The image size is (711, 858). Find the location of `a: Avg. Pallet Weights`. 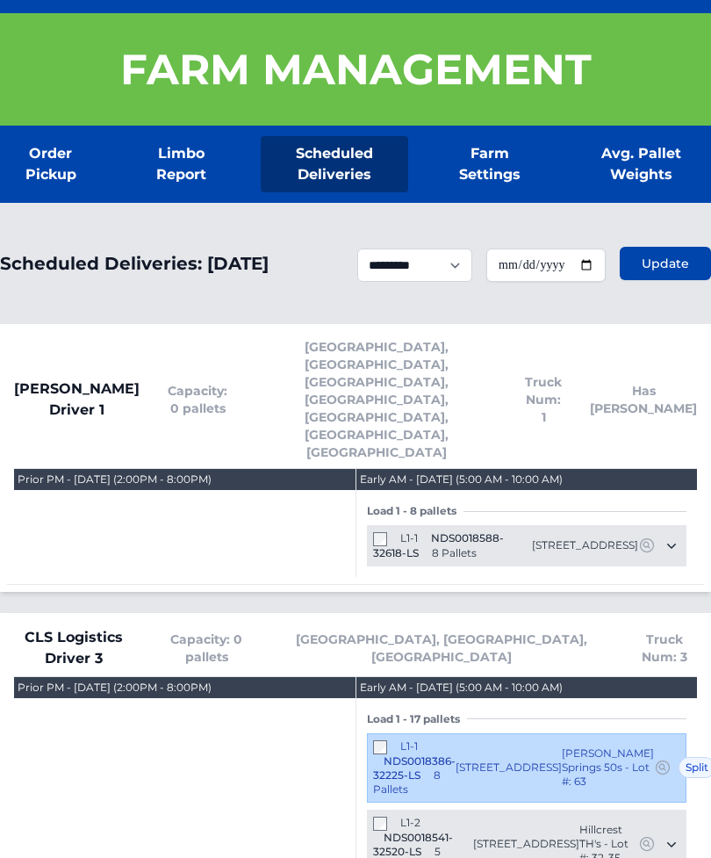

a: Avg. Pallet Weights is located at coordinates (641, 165).